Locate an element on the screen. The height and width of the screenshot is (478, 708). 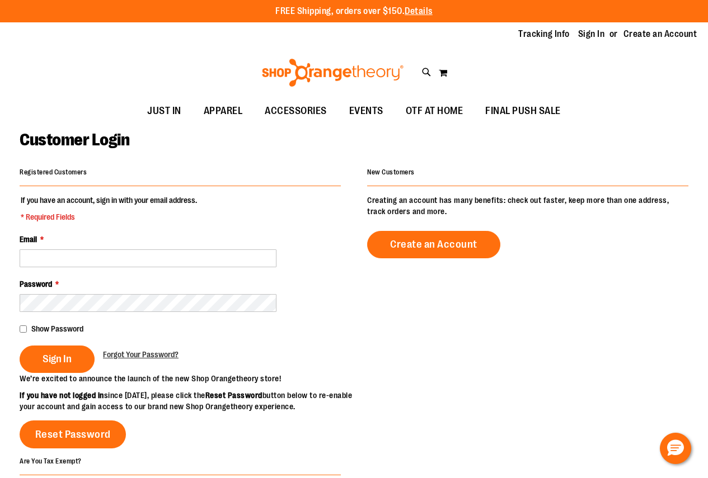
strong: If you have not logged in is located at coordinates (62, 396).